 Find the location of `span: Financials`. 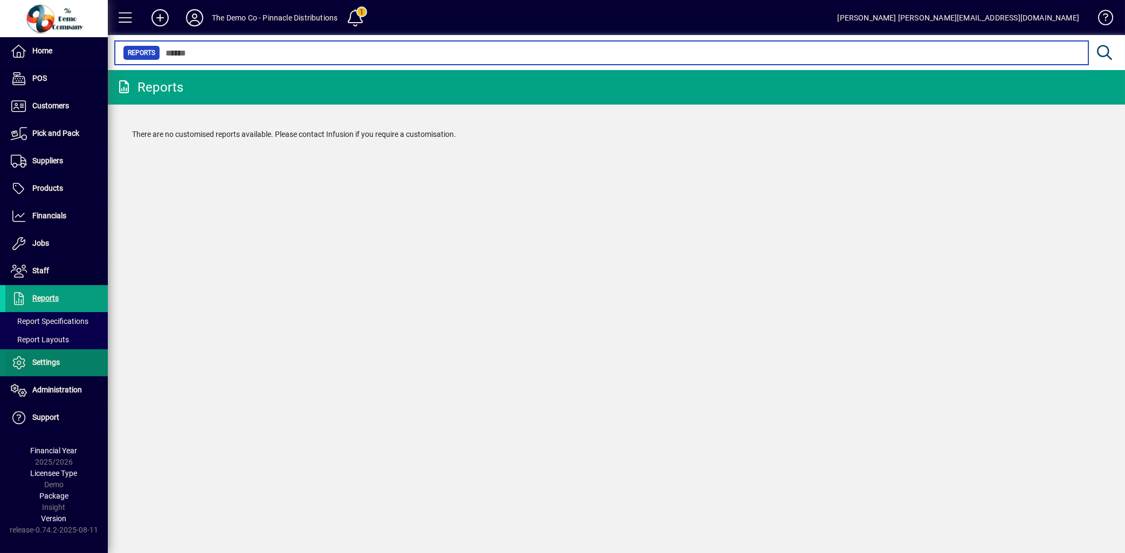

span: Financials is located at coordinates (49, 216).